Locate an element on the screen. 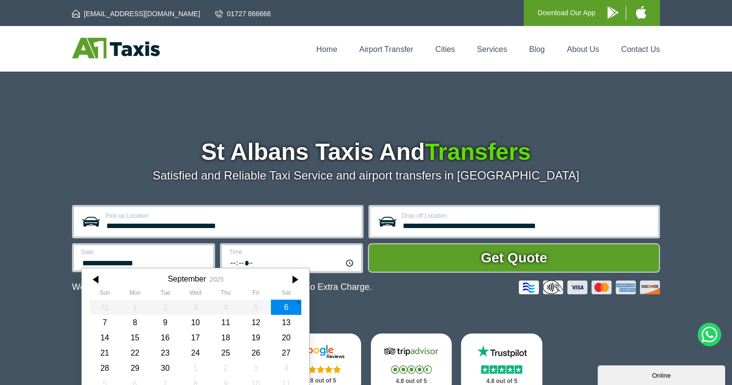 The width and height of the screenshot is (732, 385). a: Cities is located at coordinates (446, 49).